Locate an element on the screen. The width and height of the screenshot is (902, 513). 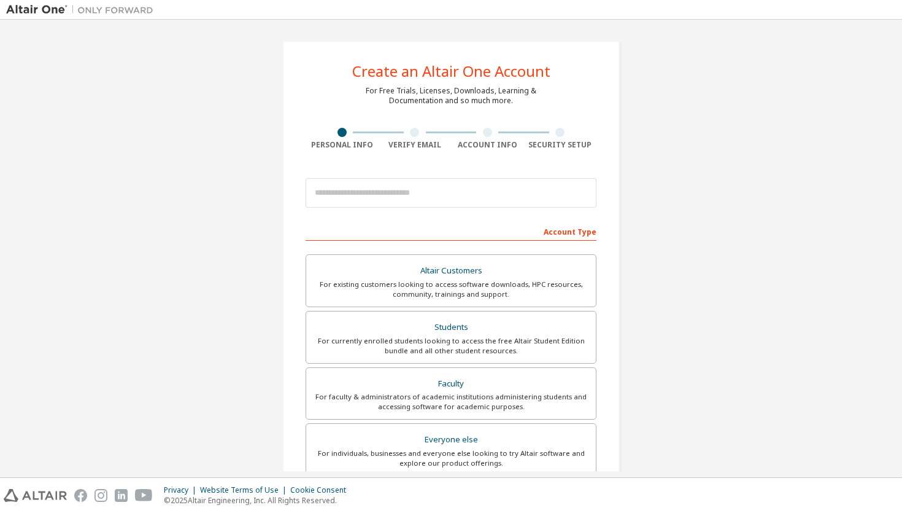
div: Altair Customers is located at coordinates (451, 271).